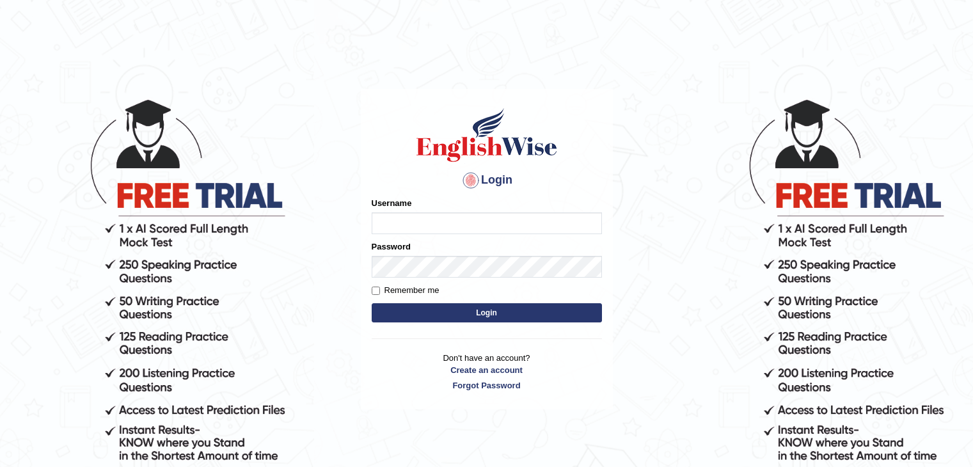 Image resolution: width=973 pixels, height=467 pixels. I want to click on label: Remember me, so click(405, 290).